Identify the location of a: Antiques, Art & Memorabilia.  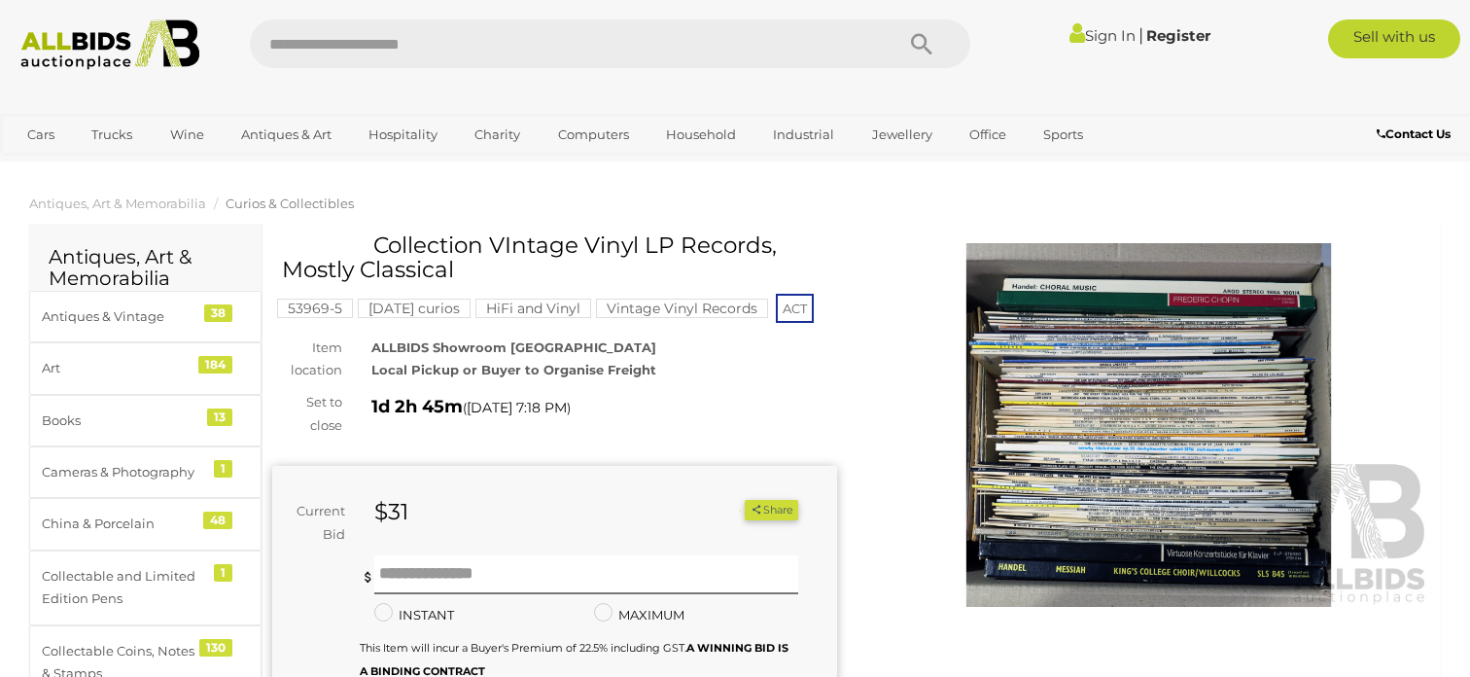
(118, 203).